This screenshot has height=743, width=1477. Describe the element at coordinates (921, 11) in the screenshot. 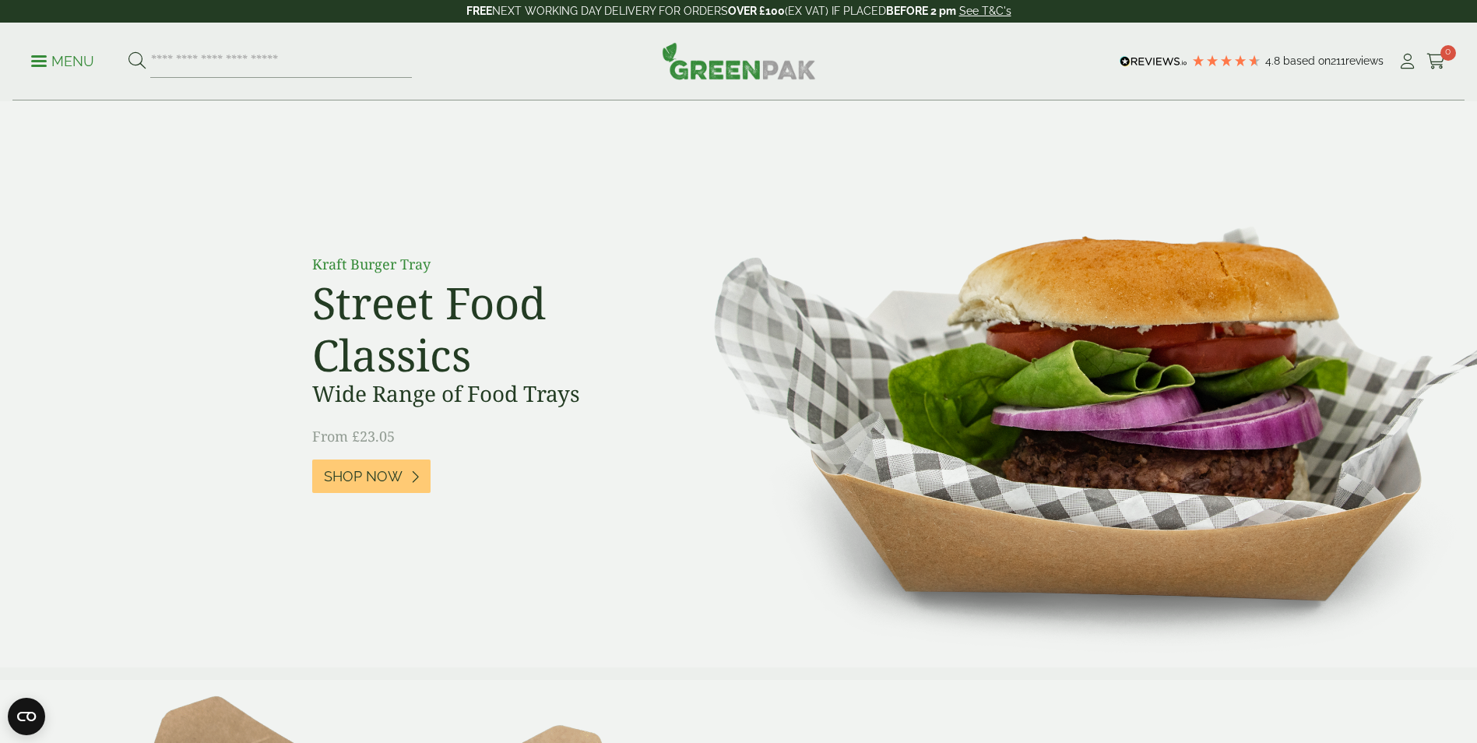

I see `strong: BEFORE 2 pm` at that location.